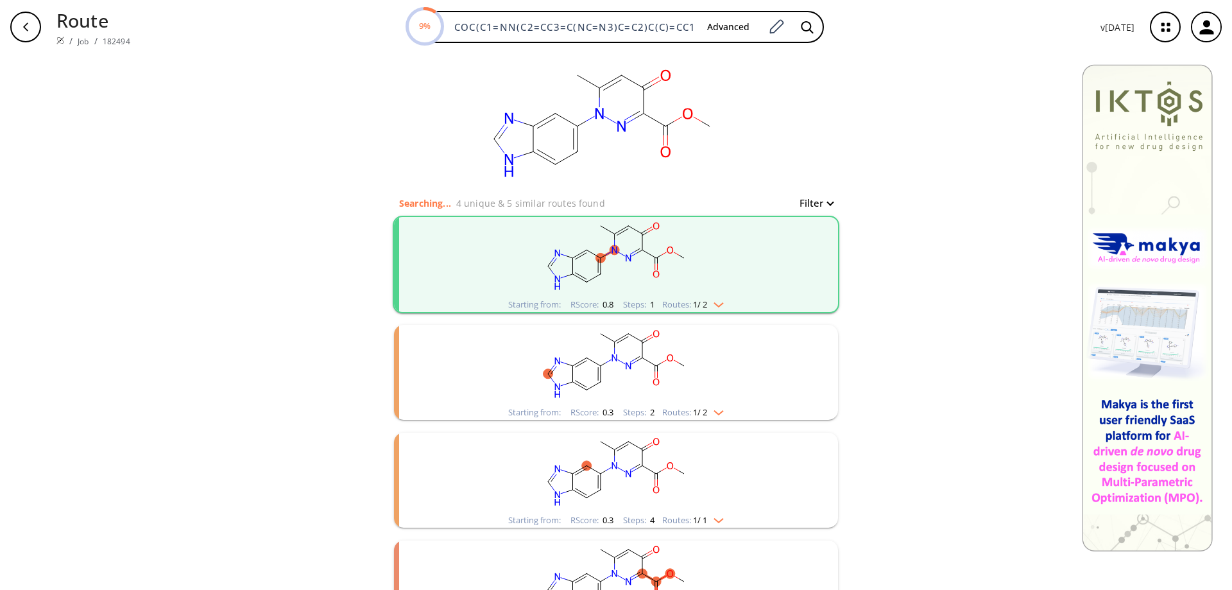 Image resolution: width=1232 pixels, height=590 pixels. What do you see at coordinates (700, 520) in the screenshot?
I see `span: 1 / 1` at bounding box center [700, 520].